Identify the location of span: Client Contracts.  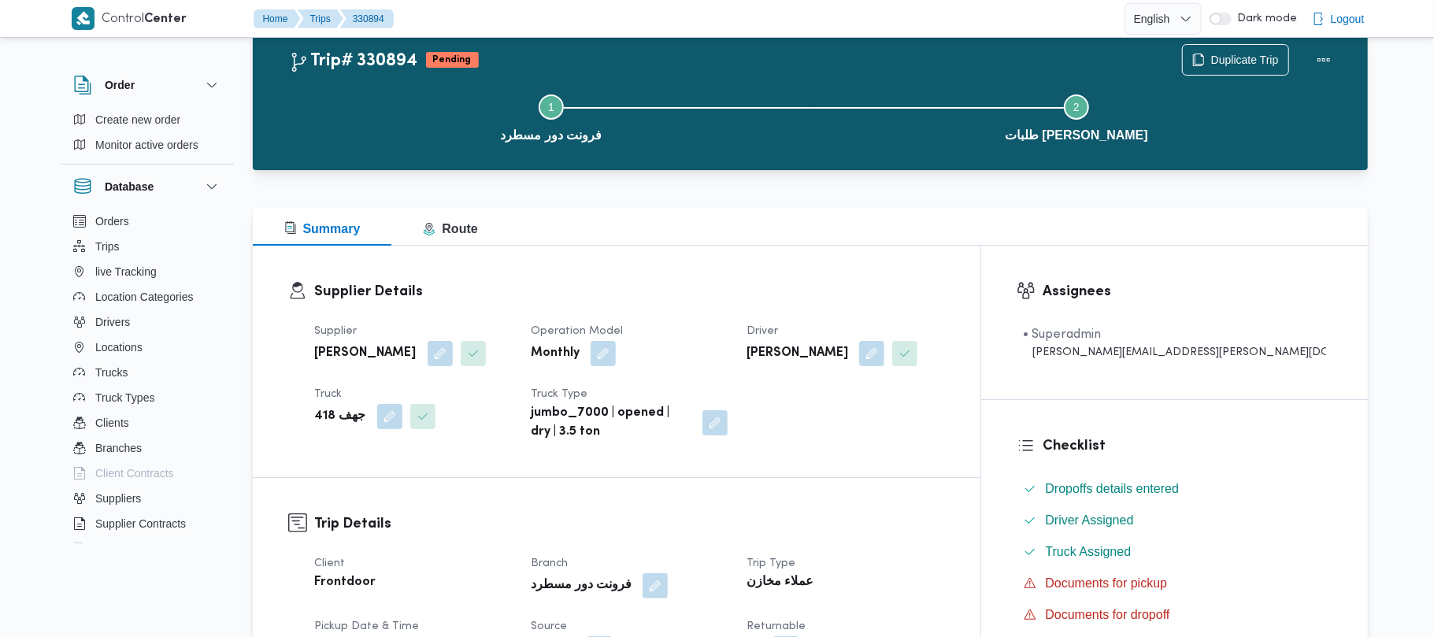
(135, 473).